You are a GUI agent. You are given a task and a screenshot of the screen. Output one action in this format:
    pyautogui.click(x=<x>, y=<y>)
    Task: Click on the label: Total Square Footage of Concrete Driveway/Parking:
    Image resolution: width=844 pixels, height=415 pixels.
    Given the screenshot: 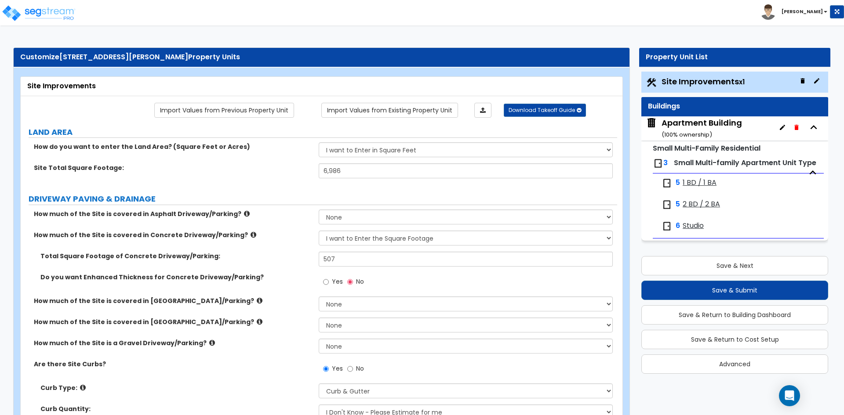 What is the action you would take?
    pyautogui.click(x=176, y=256)
    